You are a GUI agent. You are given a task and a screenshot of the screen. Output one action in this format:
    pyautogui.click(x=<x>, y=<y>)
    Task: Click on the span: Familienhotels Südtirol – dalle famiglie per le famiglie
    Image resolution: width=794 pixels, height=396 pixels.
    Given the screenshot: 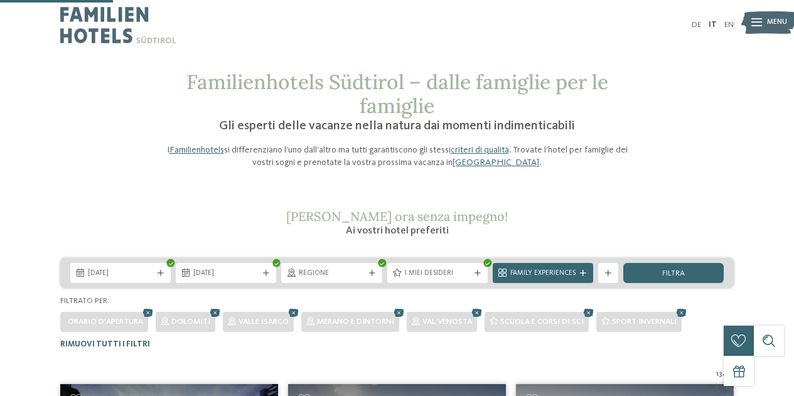 What is the action you would take?
    pyautogui.click(x=398, y=94)
    